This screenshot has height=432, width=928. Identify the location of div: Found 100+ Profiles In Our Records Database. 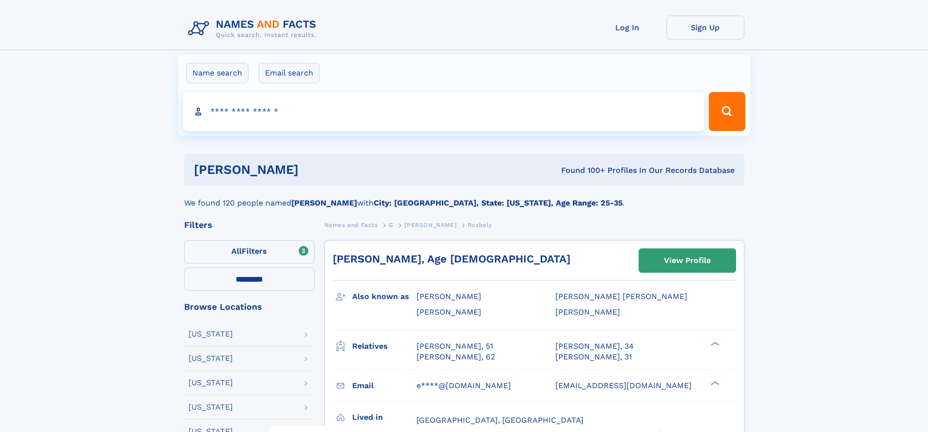
(582, 171).